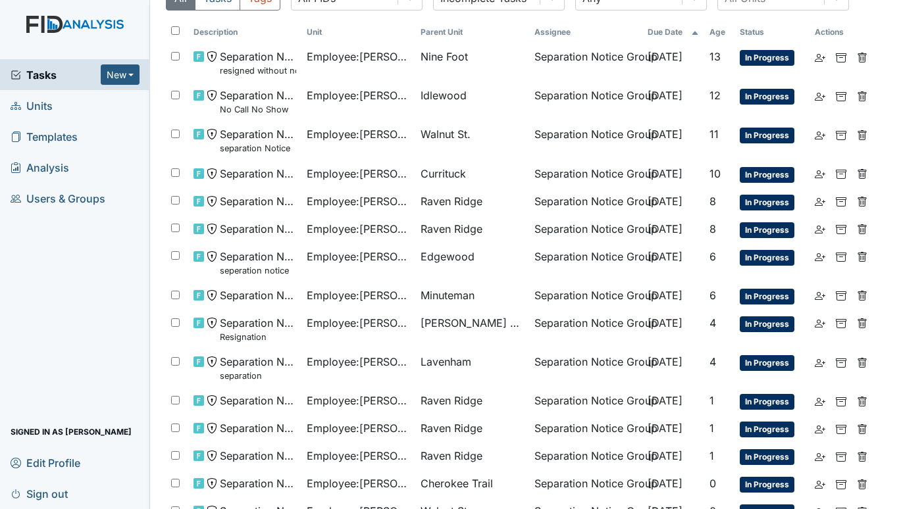  I want to click on span: 12, so click(715, 95).